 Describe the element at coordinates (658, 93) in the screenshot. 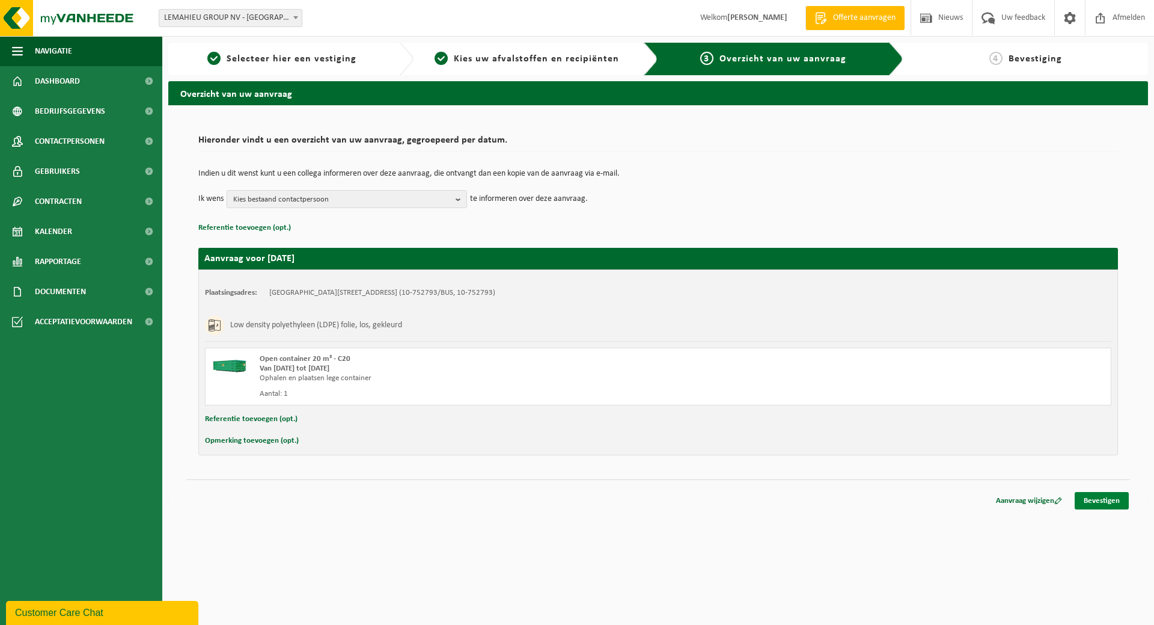

I see `h2: Overzicht van uw aanvraag` at that location.